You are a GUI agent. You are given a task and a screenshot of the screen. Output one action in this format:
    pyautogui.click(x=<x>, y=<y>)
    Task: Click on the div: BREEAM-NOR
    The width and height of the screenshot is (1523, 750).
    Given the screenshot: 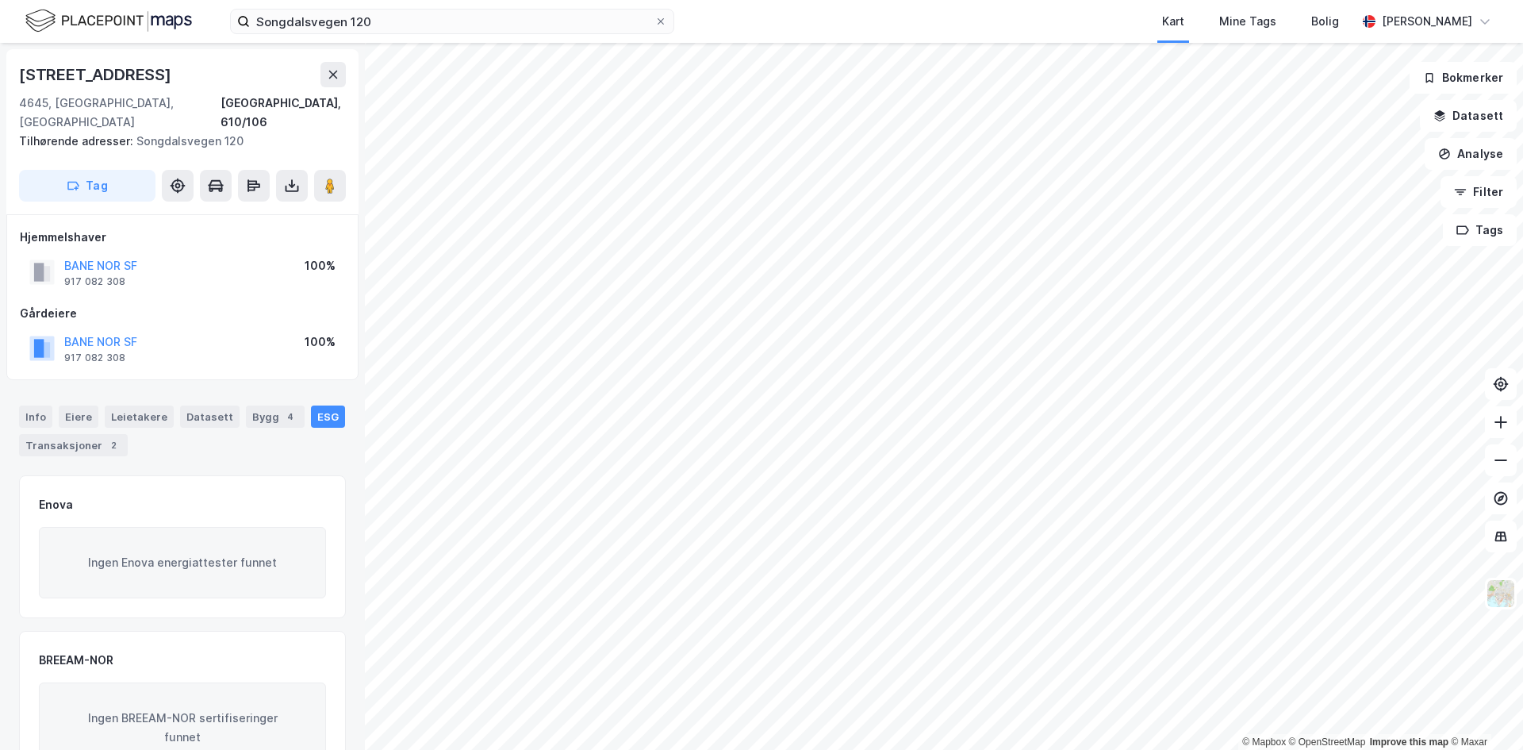 What is the action you would take?
    pyautogui.click(x=76, y=660)
    